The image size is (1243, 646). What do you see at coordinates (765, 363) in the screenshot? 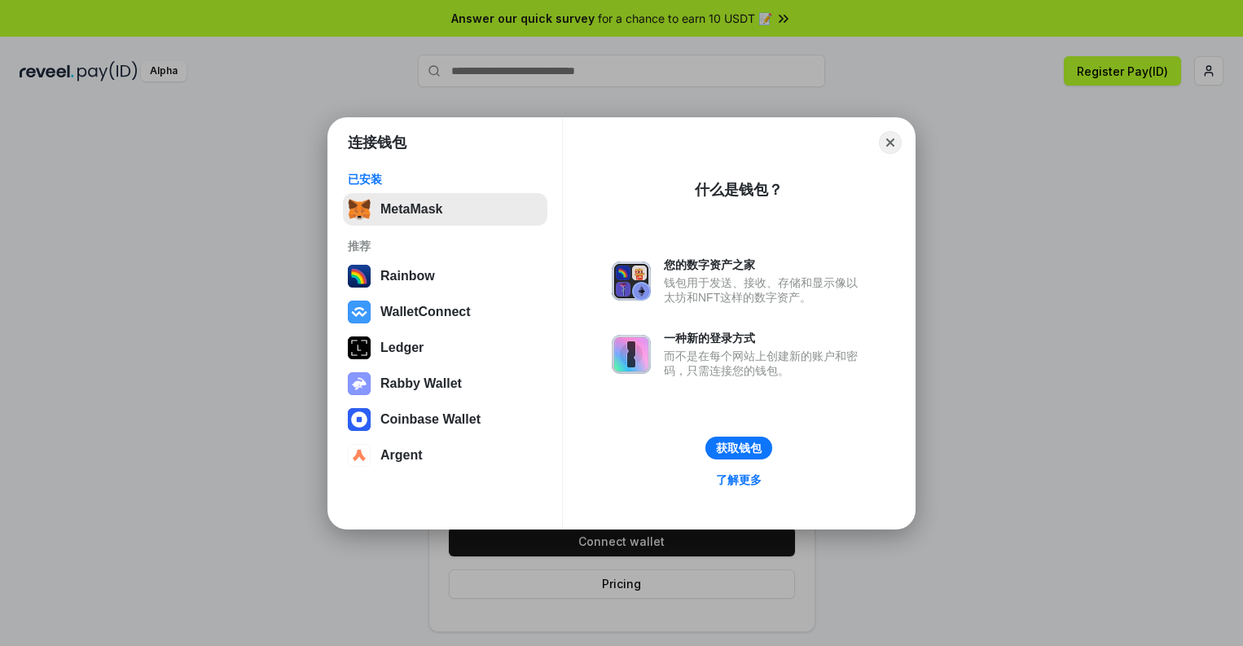
I see `div: 而不是在每个网站上创建新的账户和密码，只需连接您的钱包。` at bounding box center [765, 363].